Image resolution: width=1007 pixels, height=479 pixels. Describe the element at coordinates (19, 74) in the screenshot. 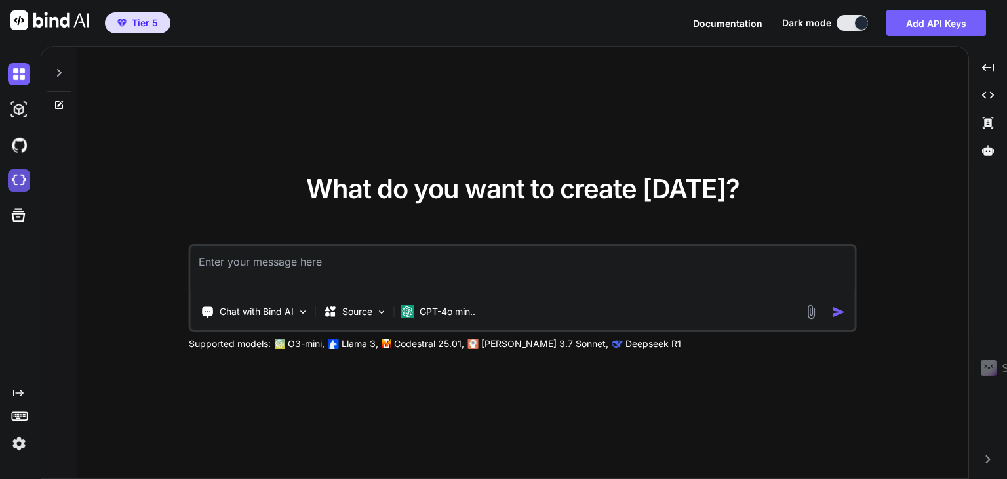

I see `img: darkChat` at that location.